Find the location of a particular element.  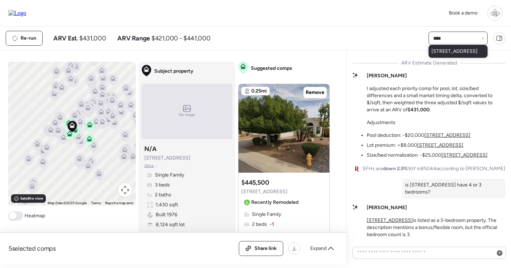

span: Subject property is located at coordinates (174, 71).